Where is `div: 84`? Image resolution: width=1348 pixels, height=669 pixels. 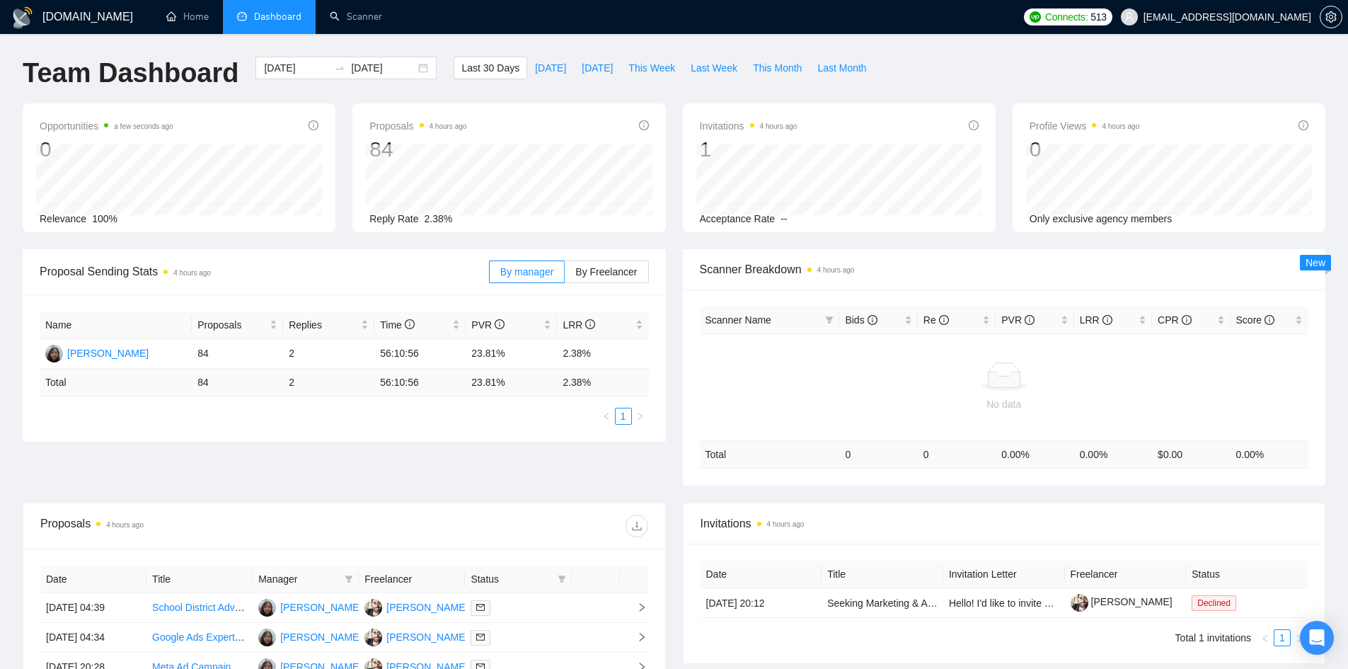
div: 84 is located at coordinates (417, 149).